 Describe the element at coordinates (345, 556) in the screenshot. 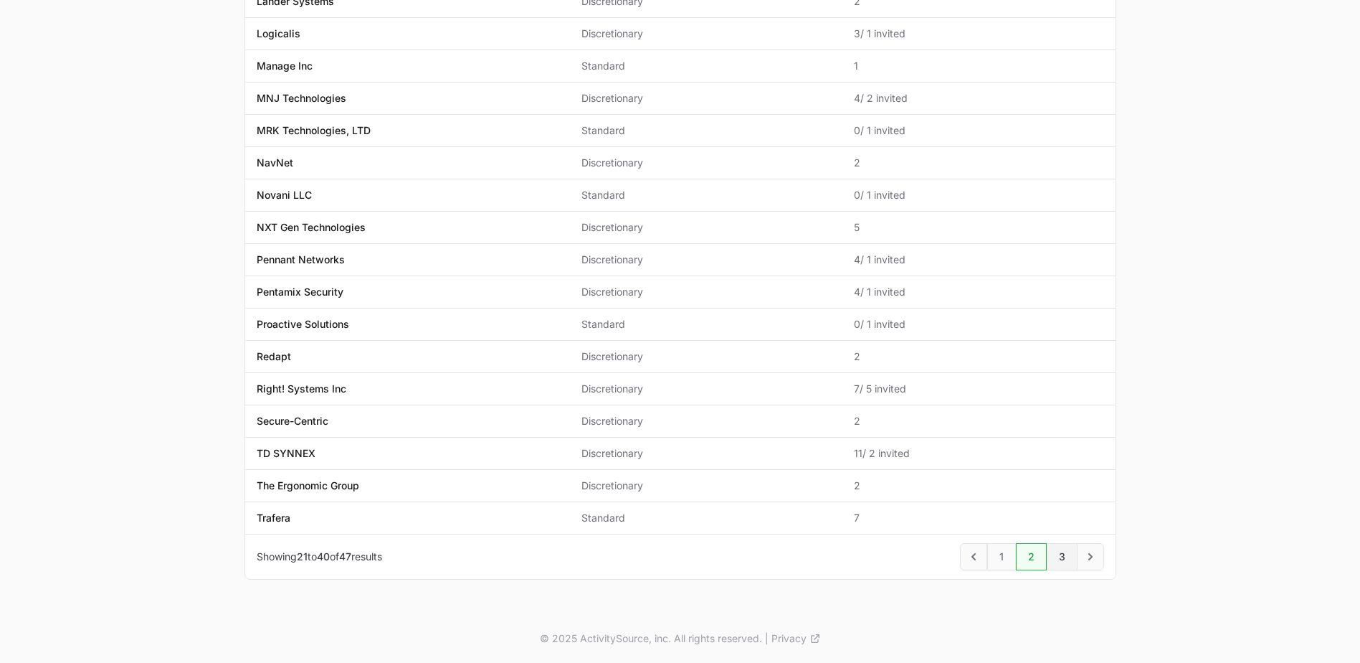

I see `span: 47` at that location.